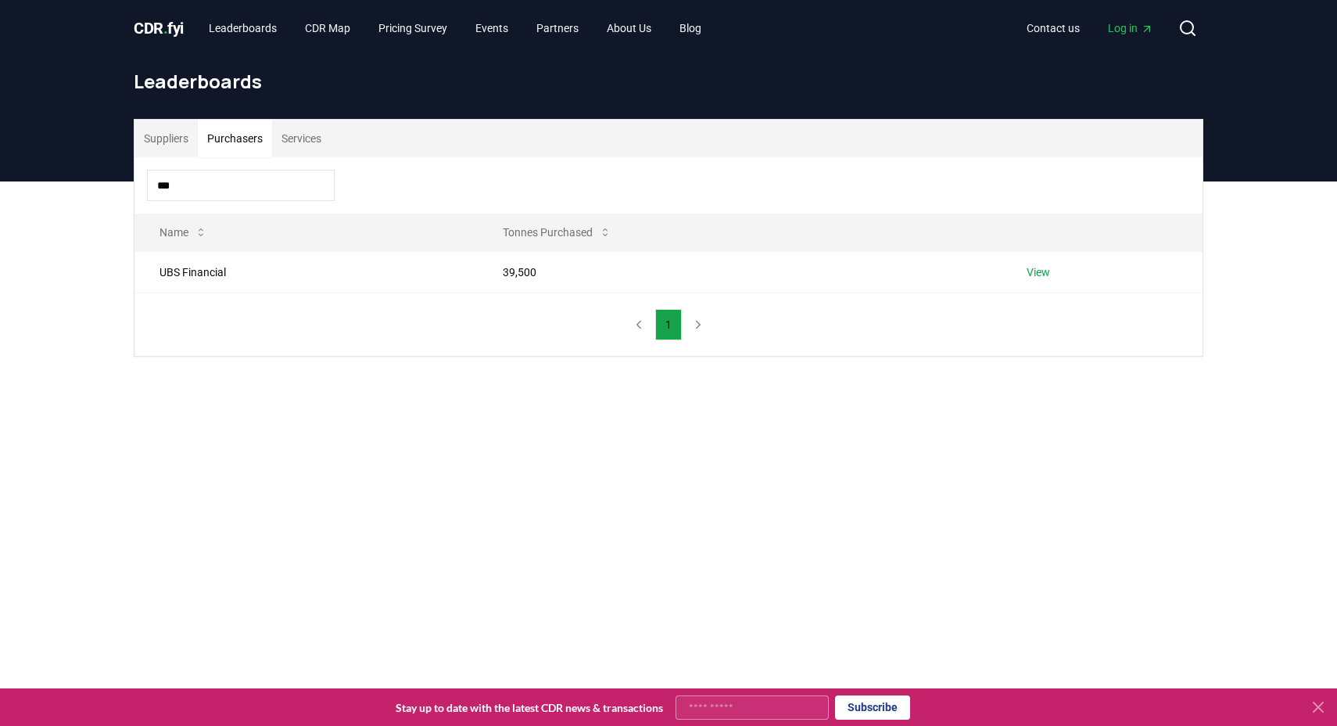  What do you see at coordinates (413, 28) in the screenshot?
I see `a: Pricing Survey` at bounding box center [413, 28].